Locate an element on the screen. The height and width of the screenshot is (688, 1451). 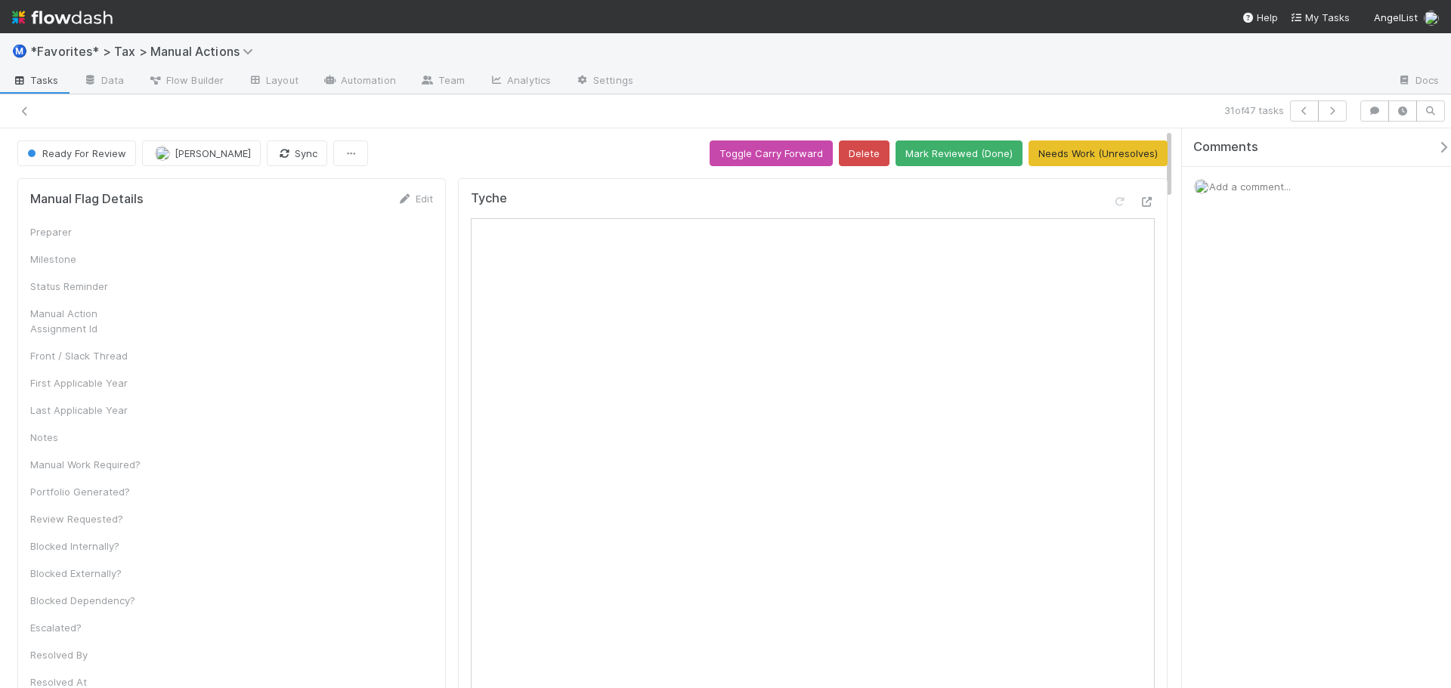
button: Delete is located at coordinates (864, 153).